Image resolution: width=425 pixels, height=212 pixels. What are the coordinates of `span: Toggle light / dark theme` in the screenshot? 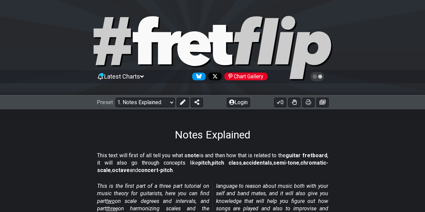 It's located at (317, 77).